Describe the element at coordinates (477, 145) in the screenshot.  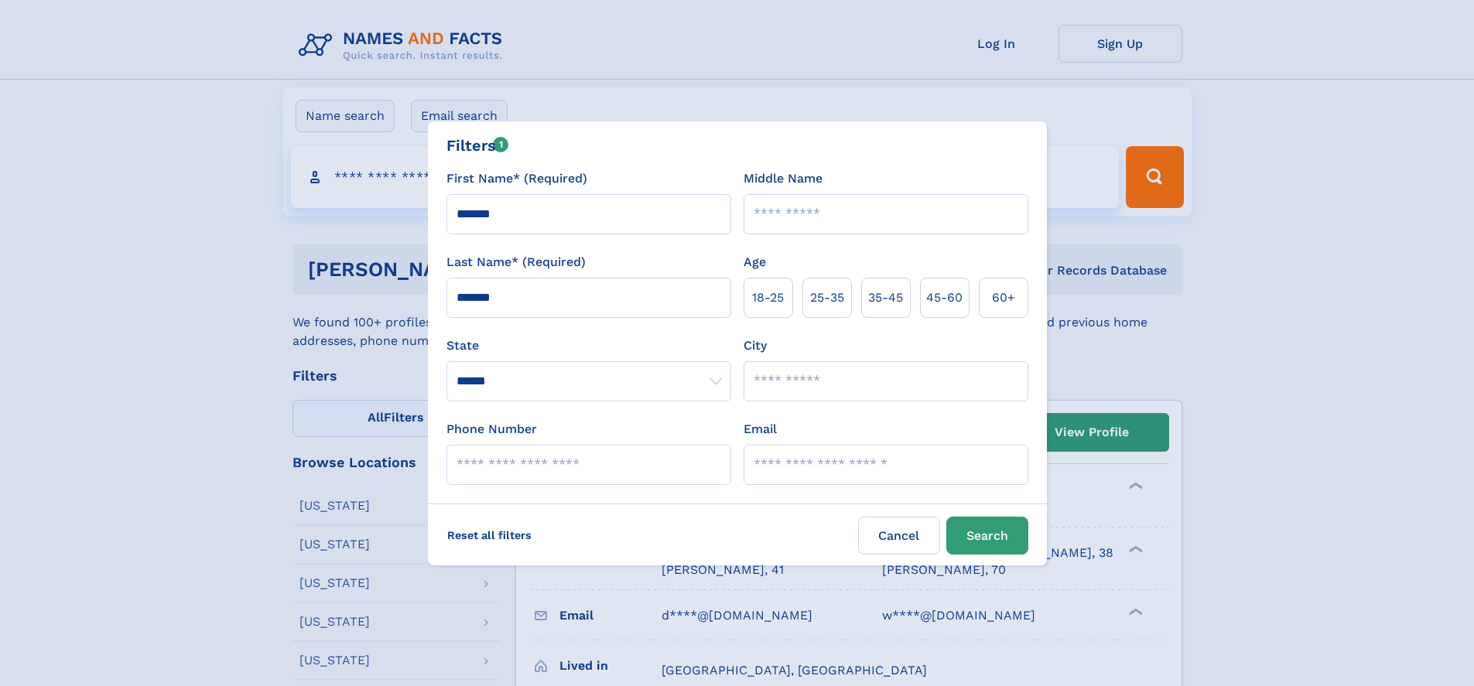
I see `div: Filters` at that location.